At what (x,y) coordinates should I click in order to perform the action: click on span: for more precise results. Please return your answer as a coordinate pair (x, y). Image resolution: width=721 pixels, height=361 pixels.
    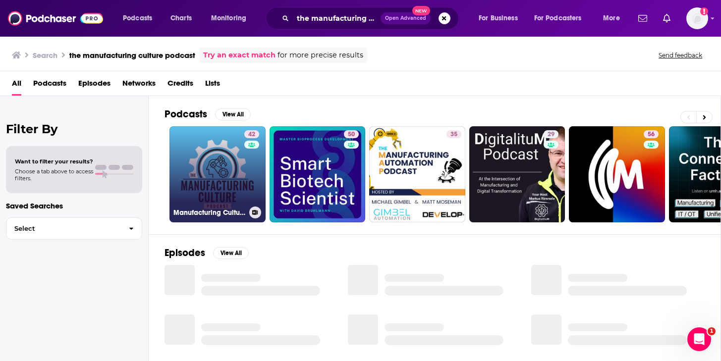
    Looking at the image, I should click on (320, 55).